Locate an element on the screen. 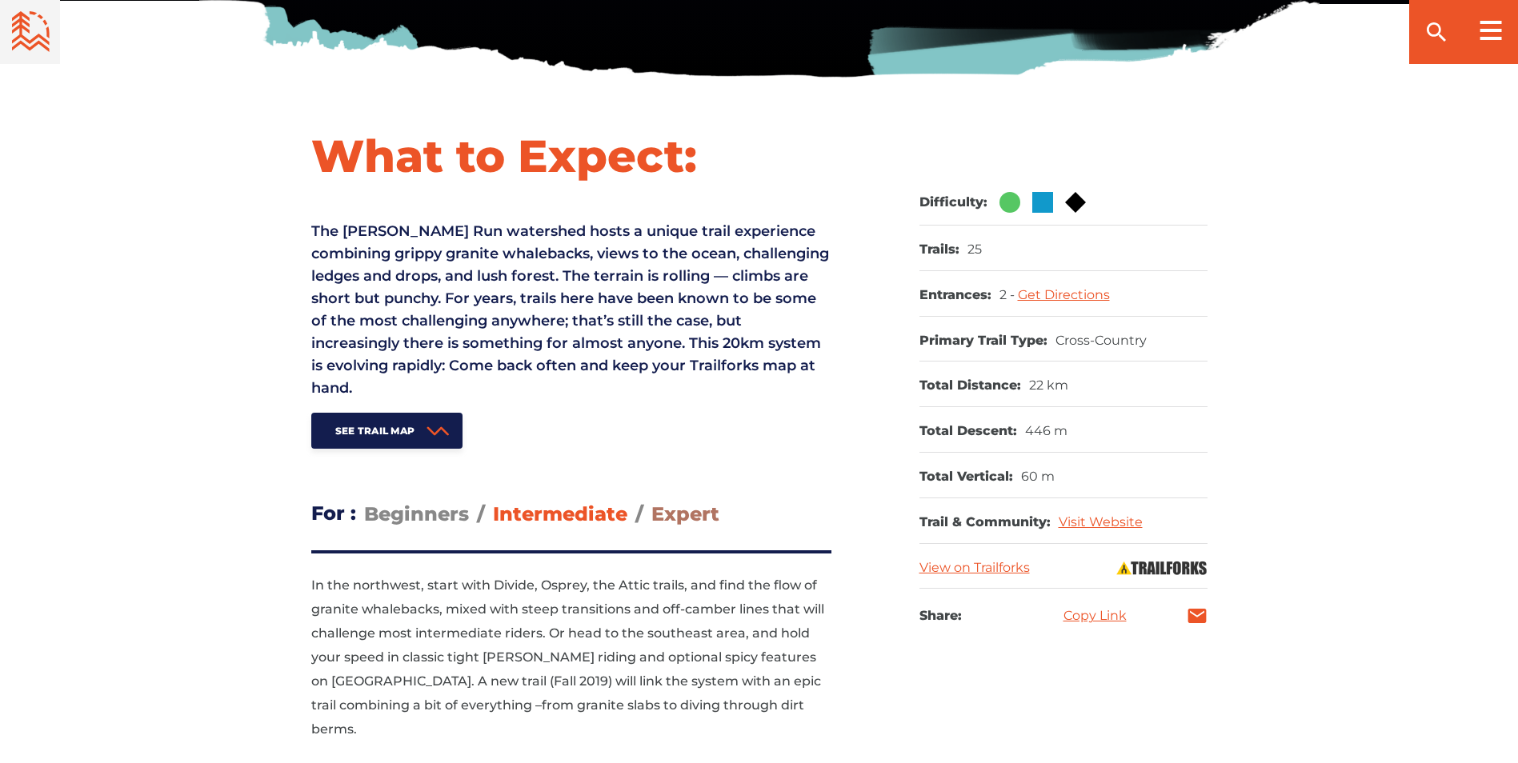 The width and height of the screenshot is (1518, 763). dd: 25 is located at coordinates (975, 250).